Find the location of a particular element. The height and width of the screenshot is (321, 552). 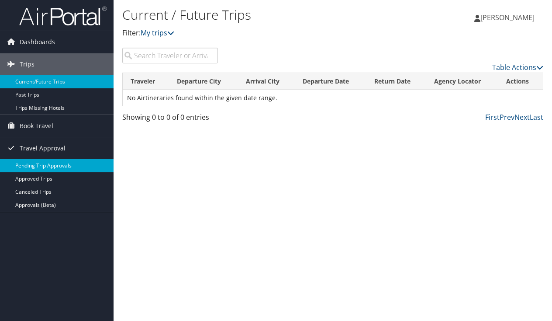

th: Arrival City: activate to sort column ascending is located at coordinates (266, 81).